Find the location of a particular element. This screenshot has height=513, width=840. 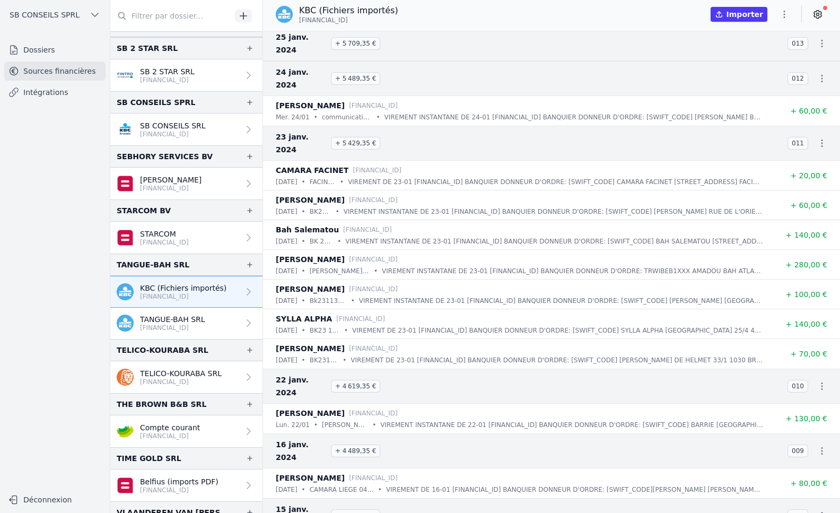

p: BK23 1369 is located at coordinates (325, 331).